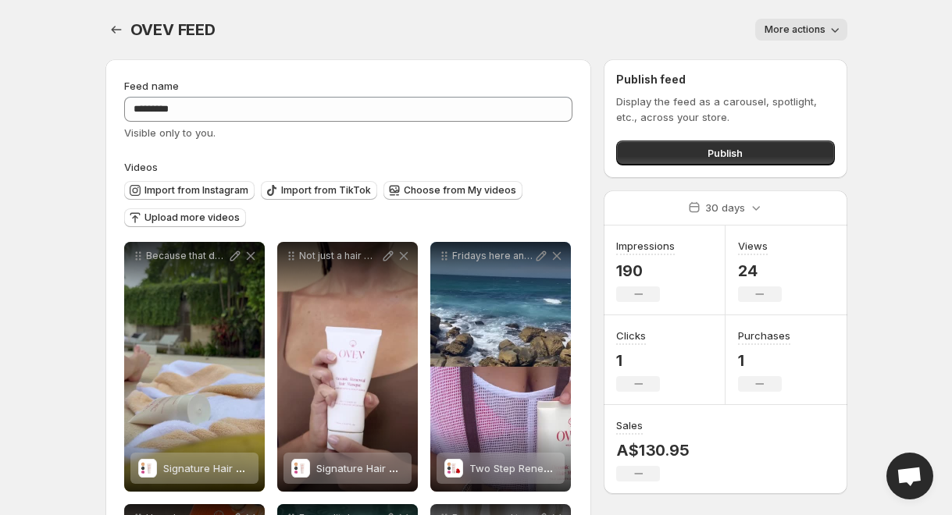  What do you see at coordinates (151, 86) in the screenshot?
I see `span: Feed name` at bounding box center [151, 86].